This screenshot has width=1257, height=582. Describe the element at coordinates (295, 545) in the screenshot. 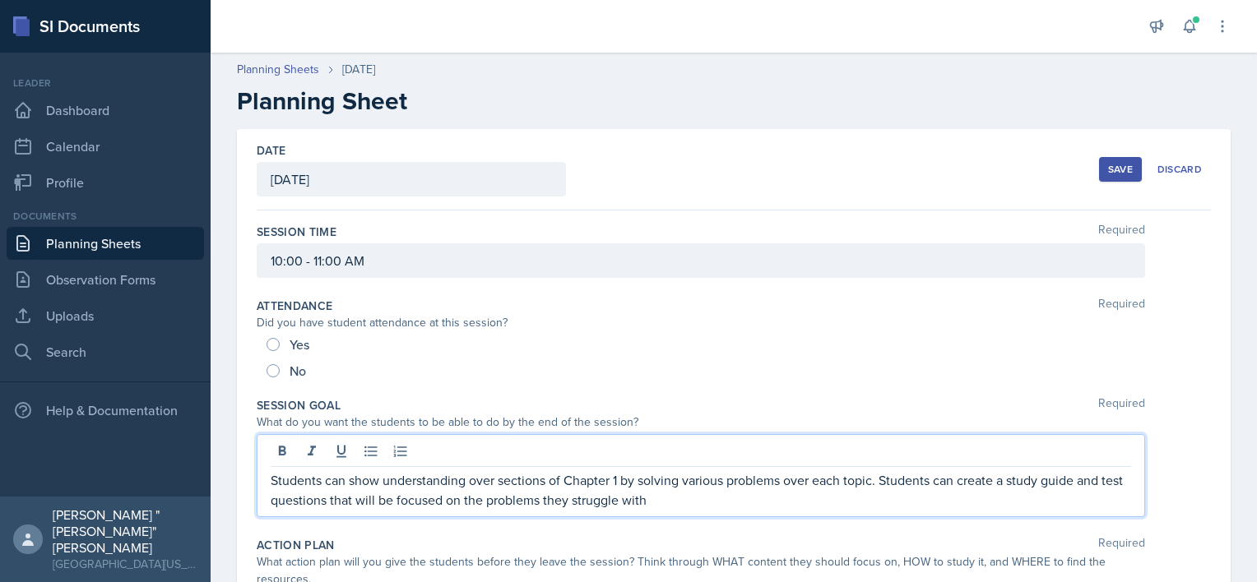

I see `label: Action Plan` at that location.